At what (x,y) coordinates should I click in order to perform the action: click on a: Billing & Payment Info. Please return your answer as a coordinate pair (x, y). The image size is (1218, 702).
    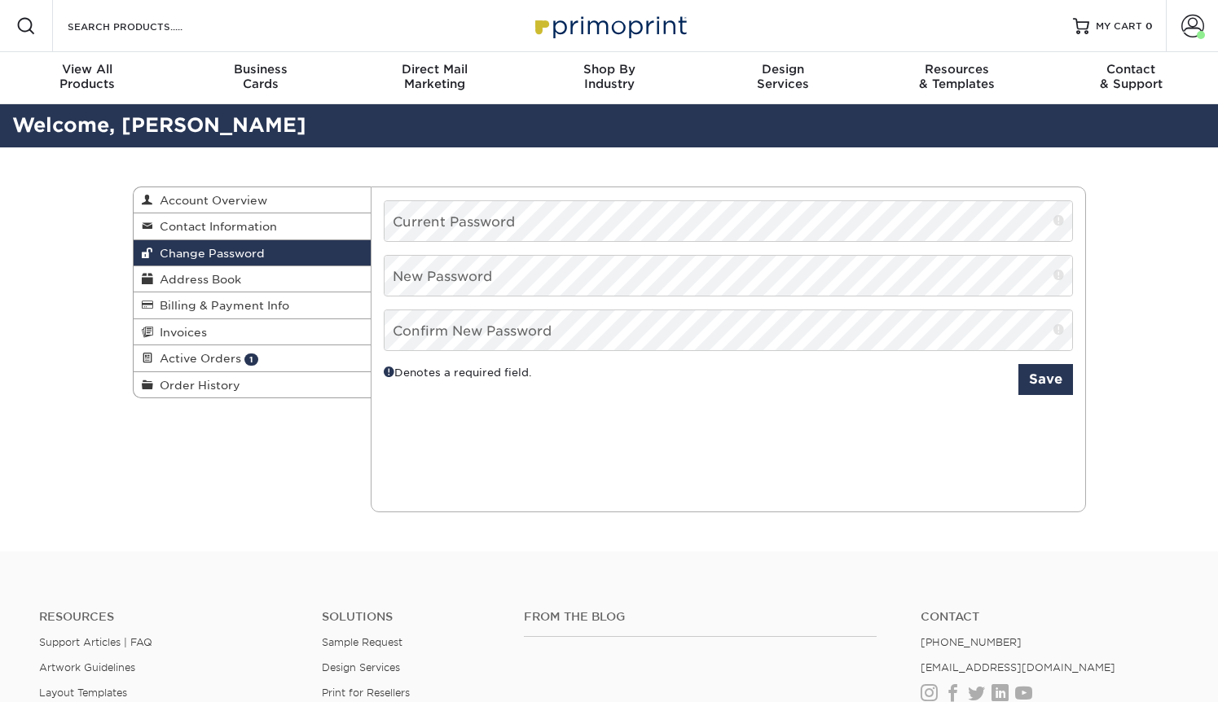
    Looking at the image, I should click on (253, 305).